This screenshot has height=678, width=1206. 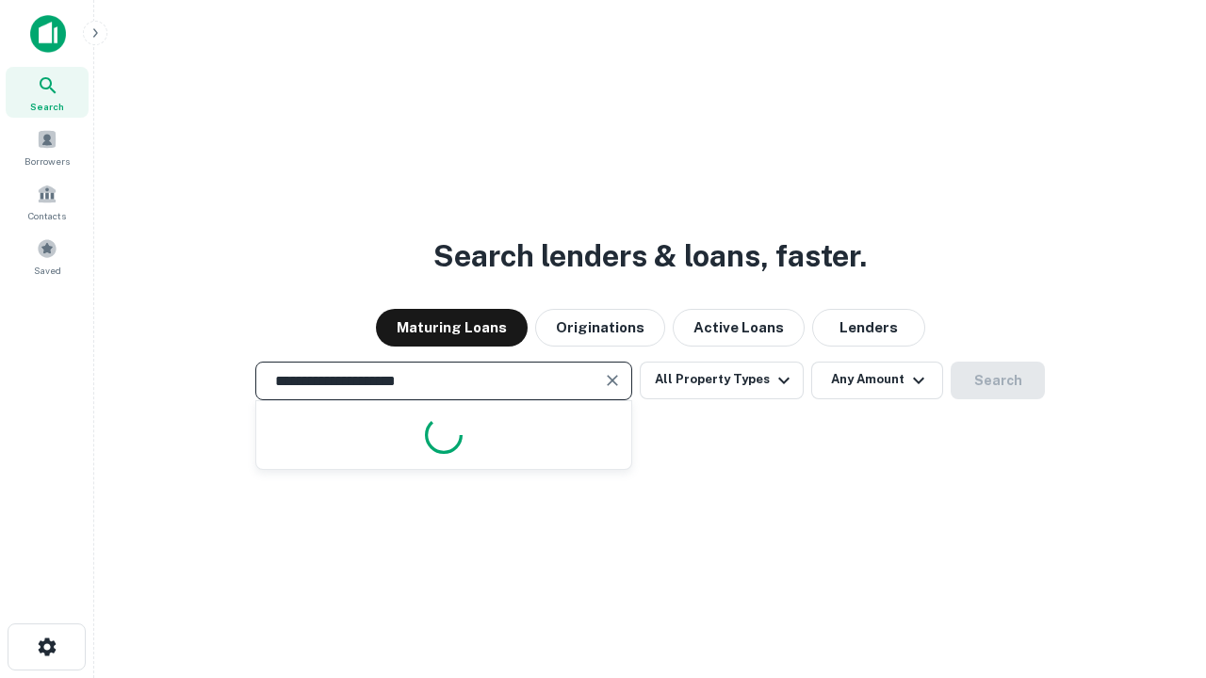 What do you see at coordinates (451, 328) in the screenshot?
I see `button: Maturing Loans` at bounding box center [451, 328].